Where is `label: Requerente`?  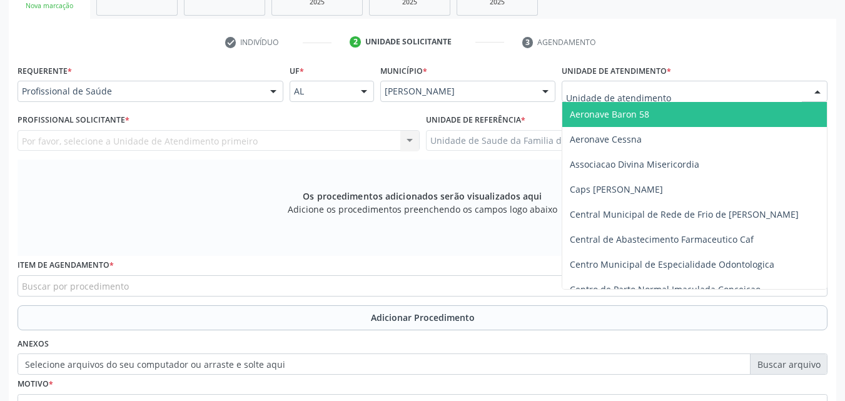
label: Requerente is located at coordinates (44, 71).